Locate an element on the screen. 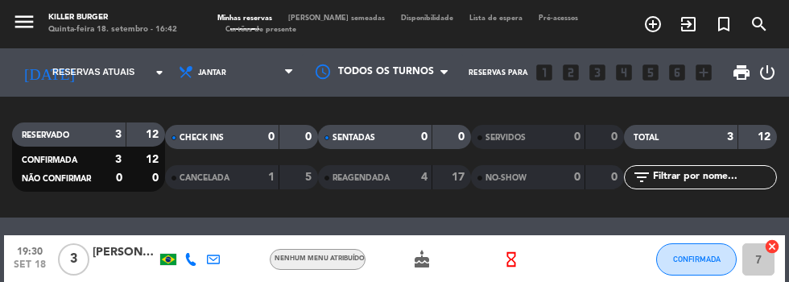 Image resolution: width=789 pixels, height=282 pixels. button: CONFIRMADA is located at coordinates (696, 259).